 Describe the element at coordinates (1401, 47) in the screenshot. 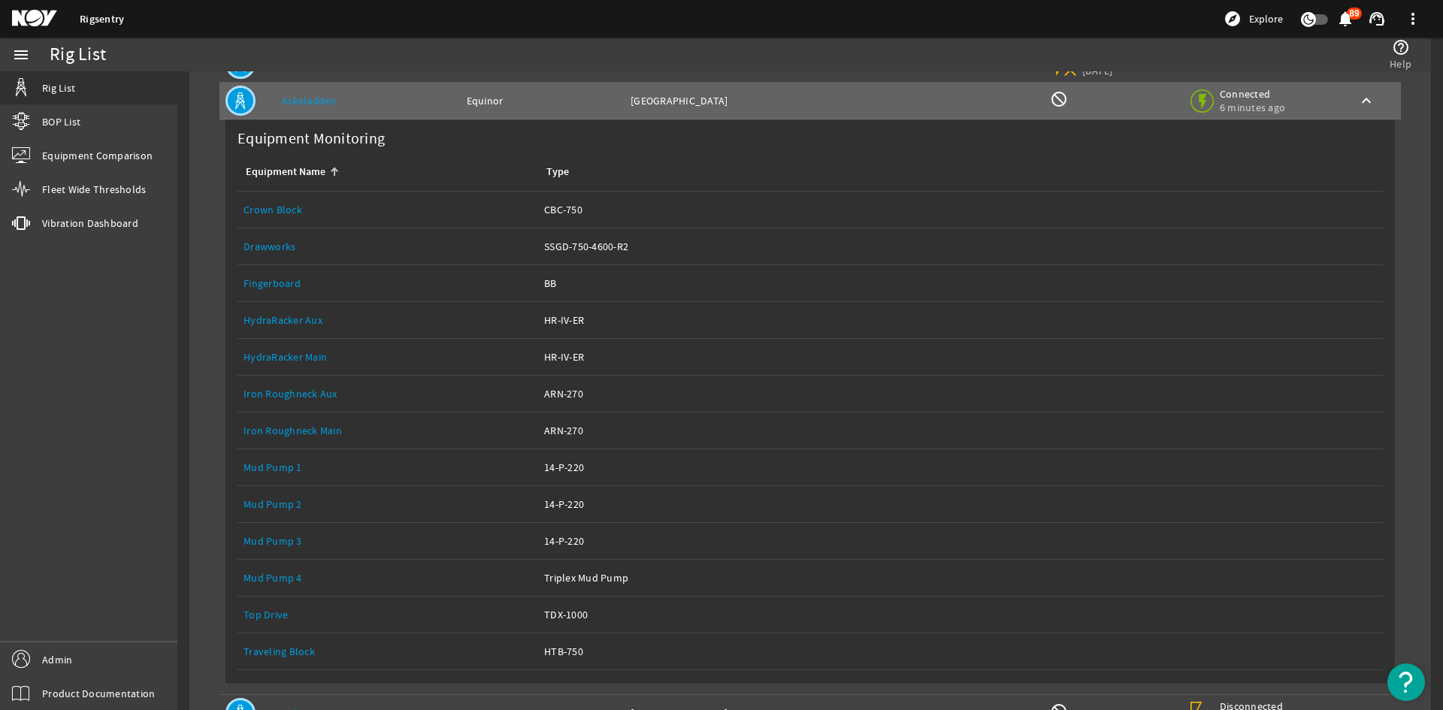

I see `mat-icon: help_outline` at that location.